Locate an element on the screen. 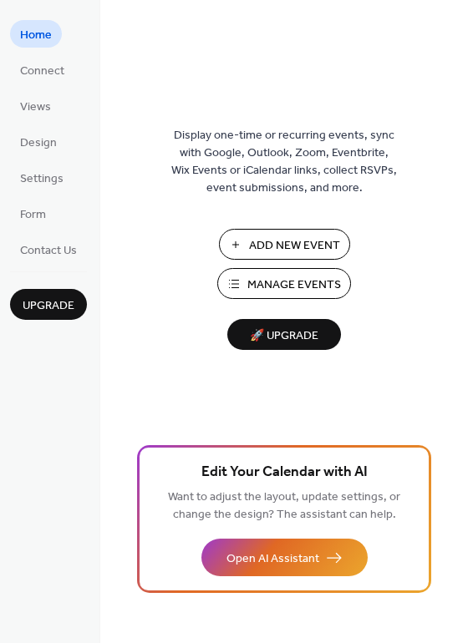 The height and width of the screenshot is (643, 468). span: Settings is located at coordinates (42, 179).